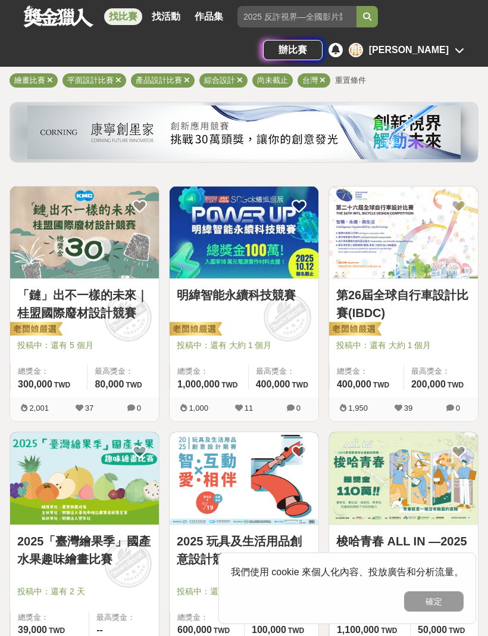  What do you see at coordinates (358, 407) in the screenshot?
I see `span: 1,950` at bounding box center [358, 407].